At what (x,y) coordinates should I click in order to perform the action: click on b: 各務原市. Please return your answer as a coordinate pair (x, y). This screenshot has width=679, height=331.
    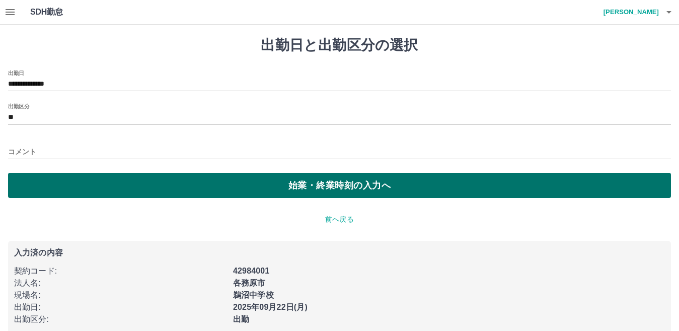
    Looking at the image, I should click on (249, 283).